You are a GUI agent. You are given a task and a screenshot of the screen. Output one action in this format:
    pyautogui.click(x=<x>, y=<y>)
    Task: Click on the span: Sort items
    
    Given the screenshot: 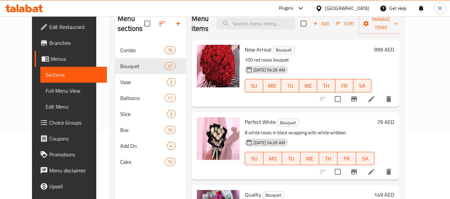 What is the action you would take?
    pyautogui.click(x=345, y=24)
    